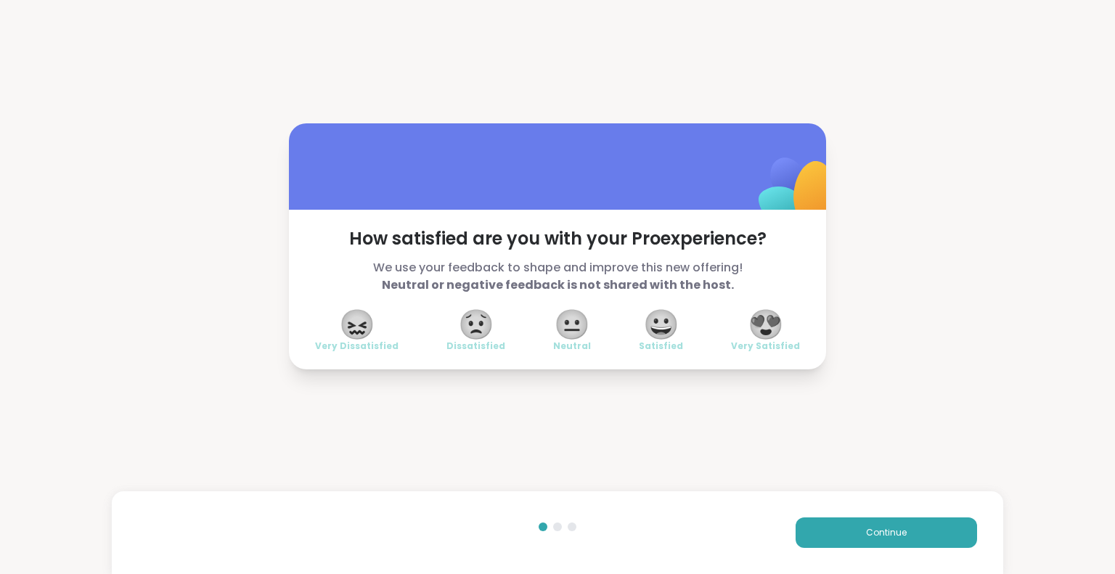  What do you see at coordinates (765, 346) in the screenshot?
I see `span: Very Satisfied` at bounding box center [765, 346].